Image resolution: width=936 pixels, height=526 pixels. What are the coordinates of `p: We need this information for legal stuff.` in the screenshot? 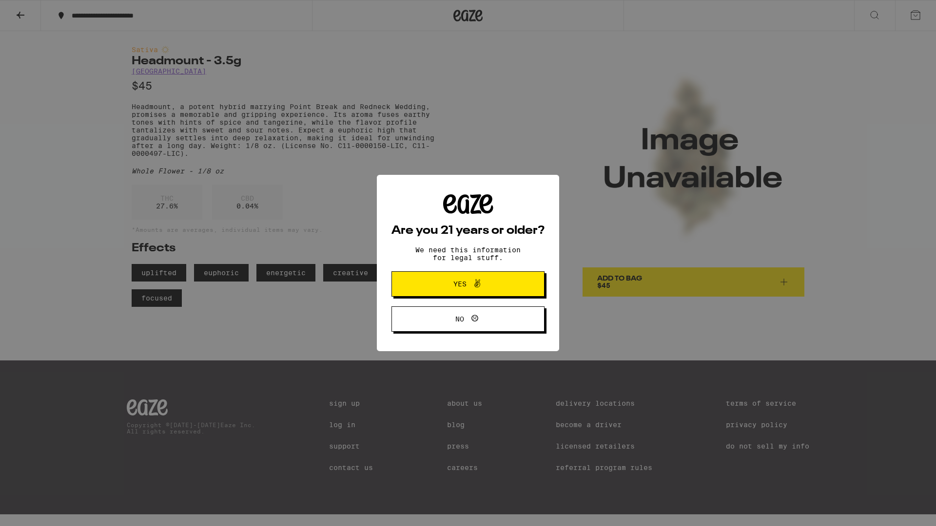 It's located at (468, 254).